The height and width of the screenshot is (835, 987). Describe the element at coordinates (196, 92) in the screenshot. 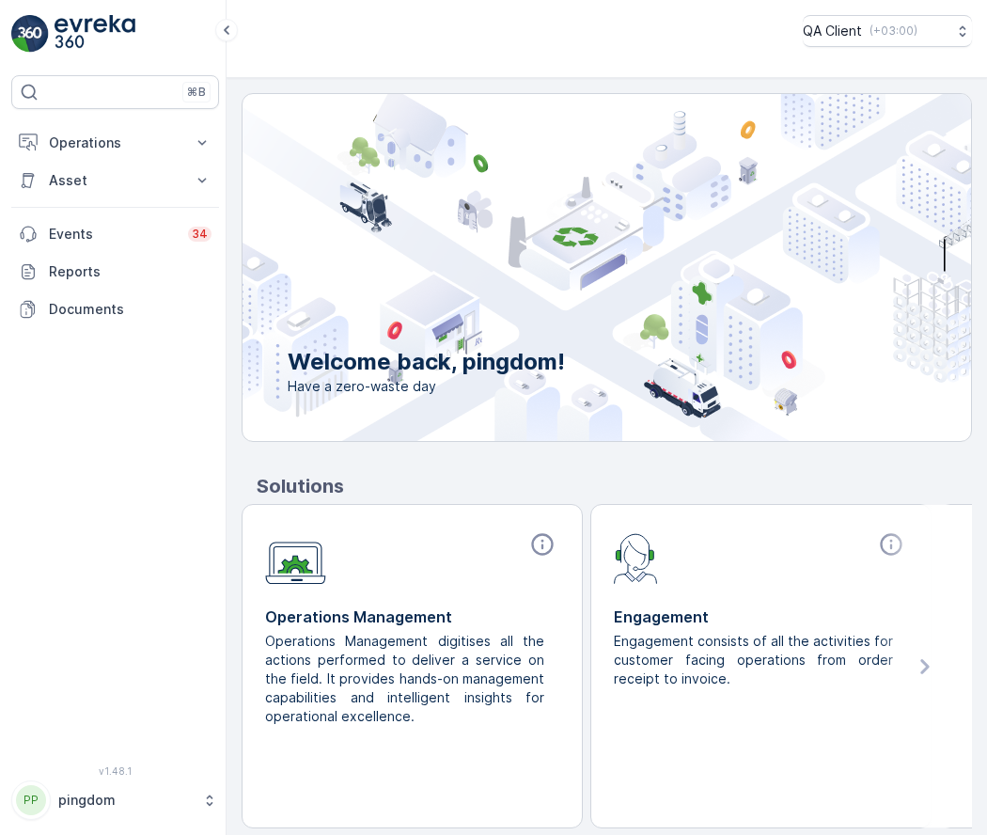

I see `p: ⌘B` at that location.